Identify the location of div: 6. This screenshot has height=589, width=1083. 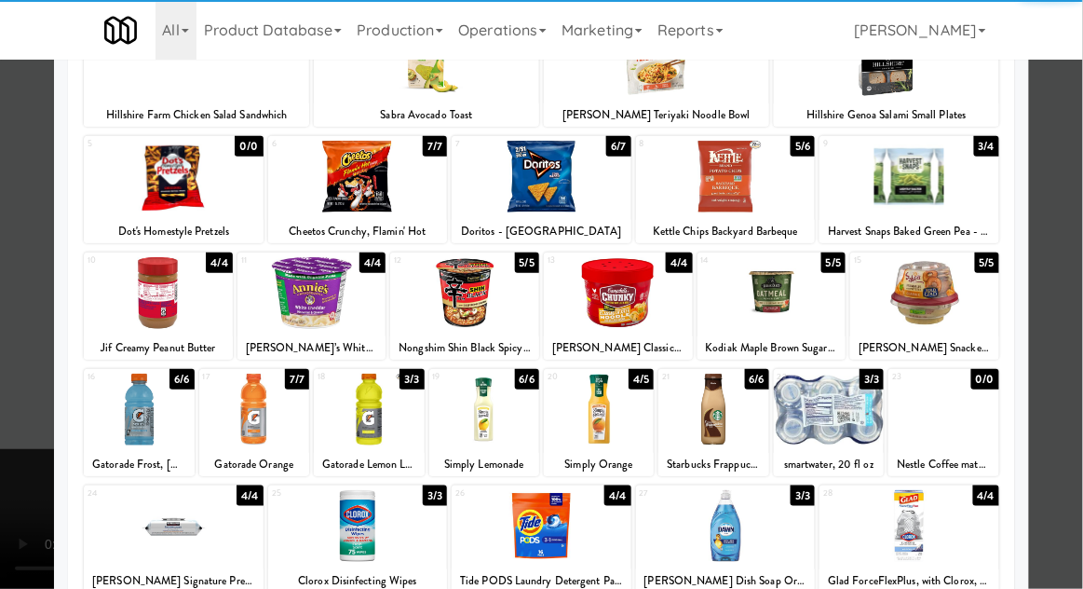
(315, 143).